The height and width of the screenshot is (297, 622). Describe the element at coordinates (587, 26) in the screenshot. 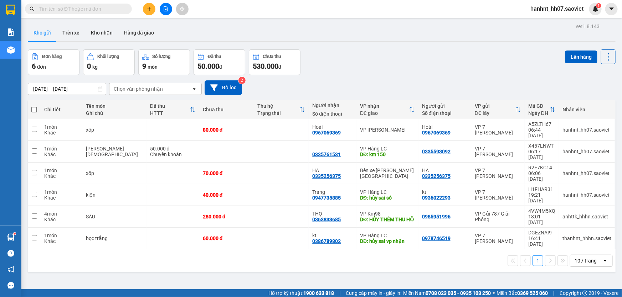

I see `div: ver 1.8.143` at that location.